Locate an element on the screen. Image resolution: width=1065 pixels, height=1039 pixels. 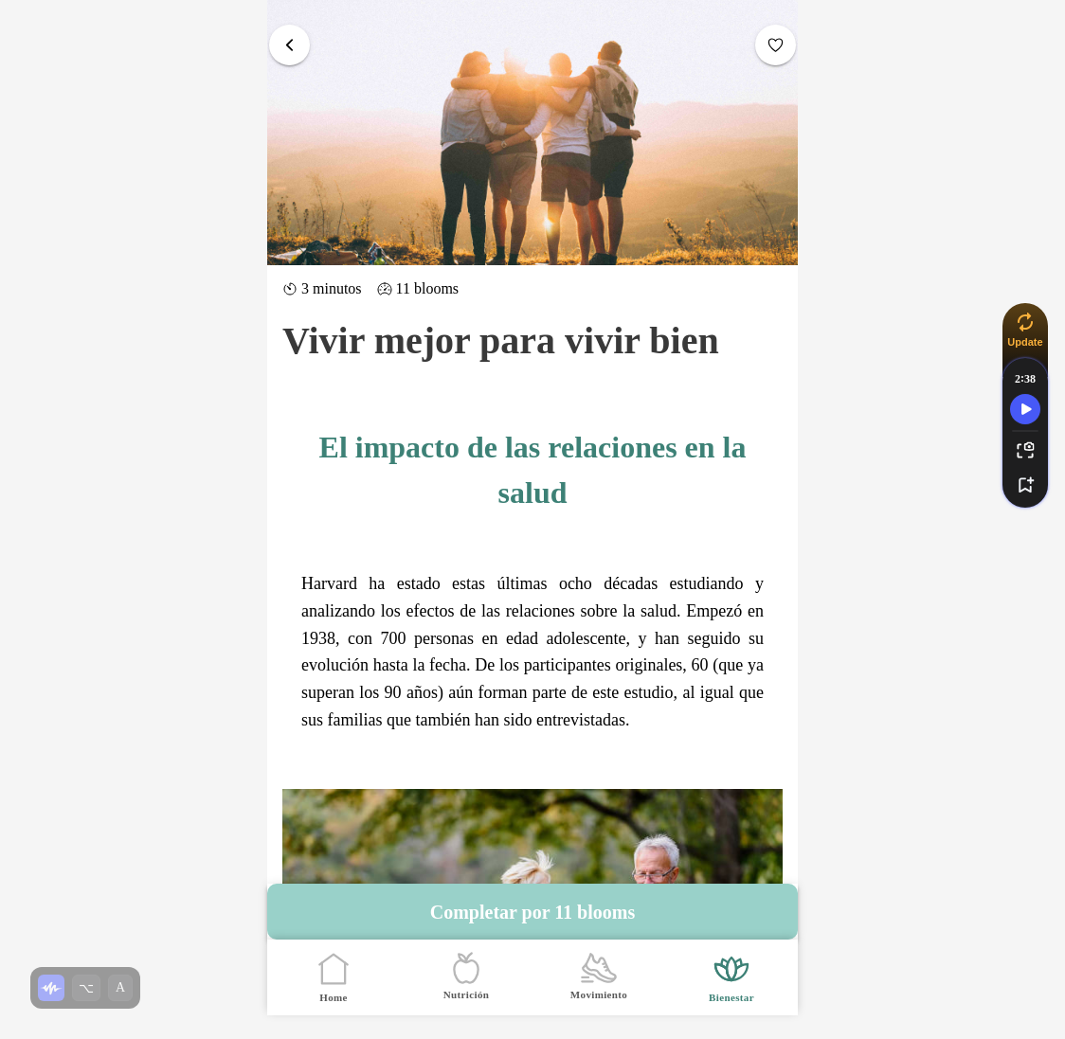
button: Completar por 11 blooms is located at coordinates (532, 911).